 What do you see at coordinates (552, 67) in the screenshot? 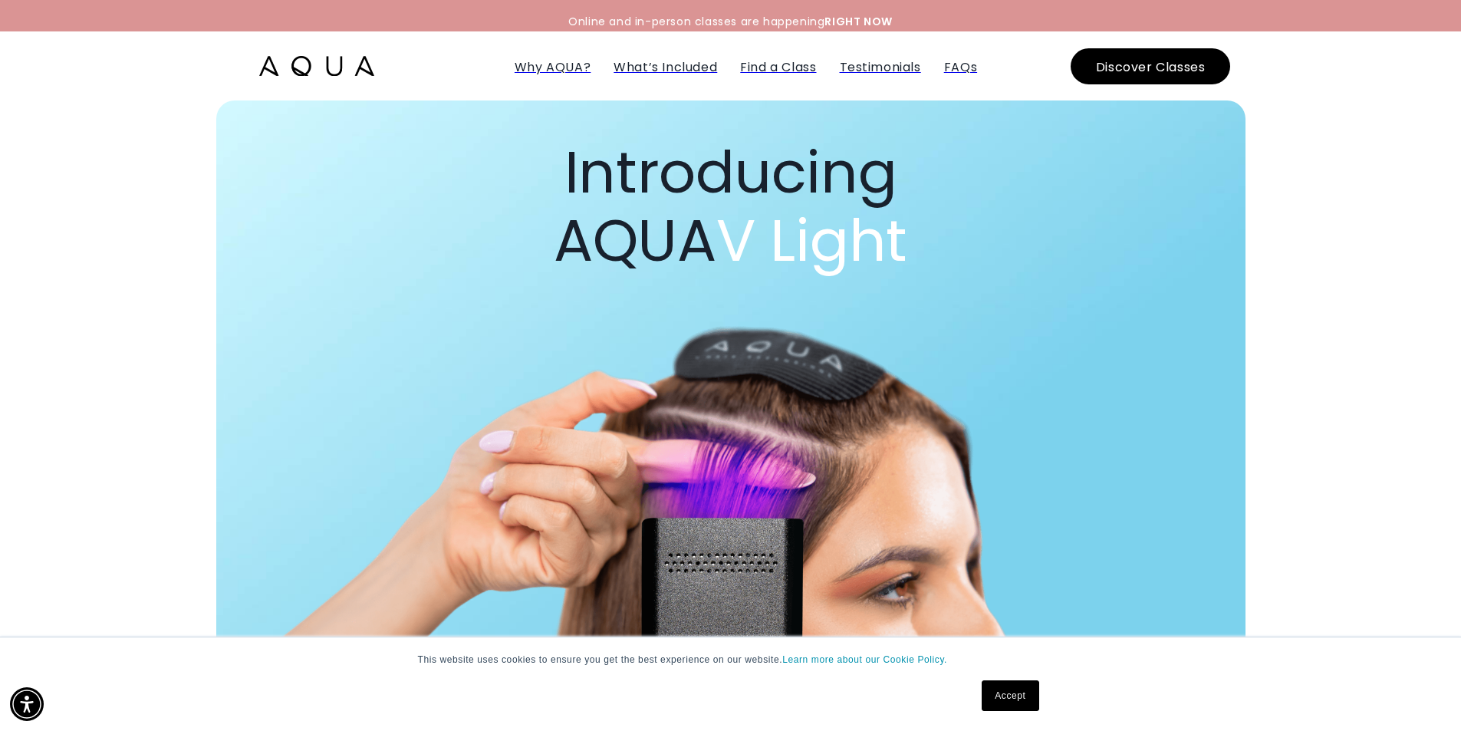
I see `a: Why AQUA?` at bounding box center [552, 67].